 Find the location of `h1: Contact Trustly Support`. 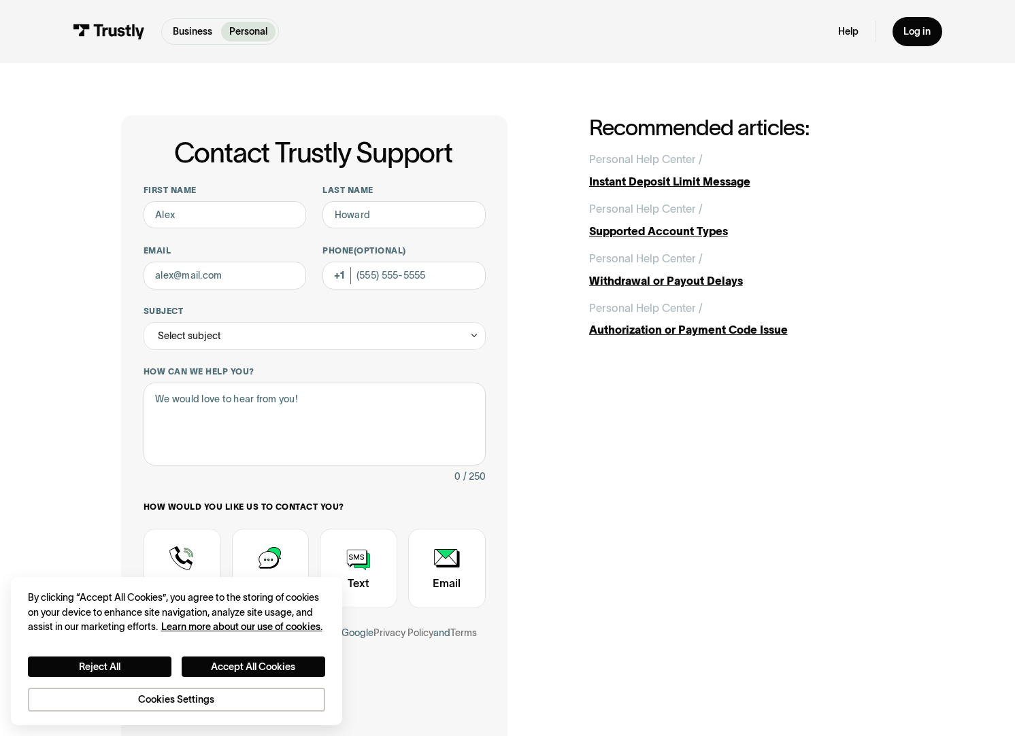

h1: Contact Trustly Support is located at coordinates (313, 153).